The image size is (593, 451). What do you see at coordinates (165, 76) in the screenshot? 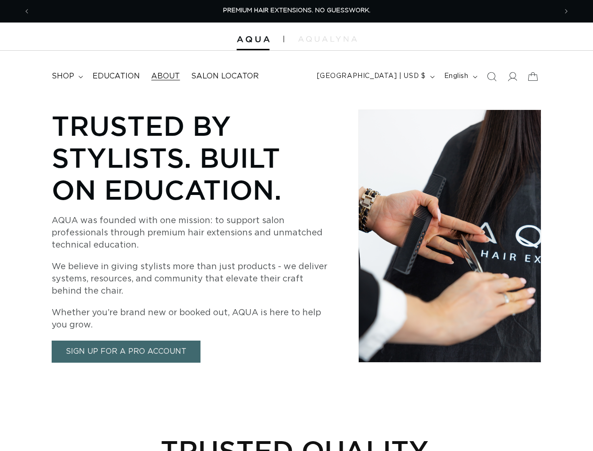
I see `span: About` at bounding box center [165, 76].